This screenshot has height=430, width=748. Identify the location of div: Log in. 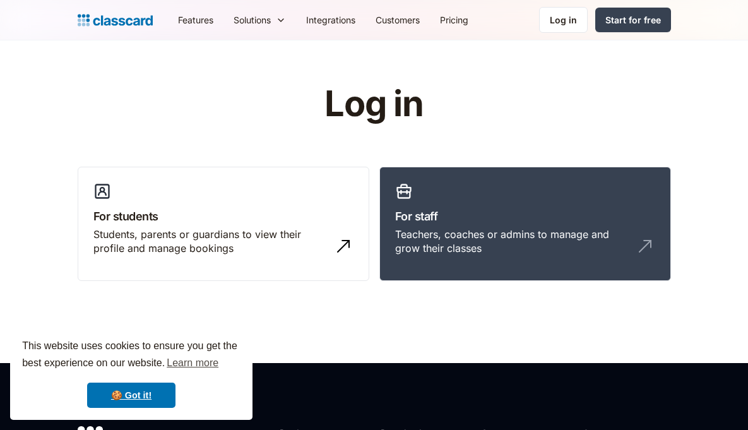
(563, 20).